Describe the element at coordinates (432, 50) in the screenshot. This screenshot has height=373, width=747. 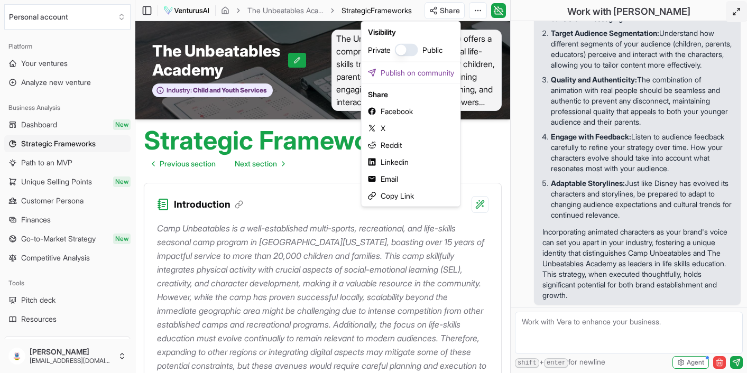
I see `span: Public` at that location.